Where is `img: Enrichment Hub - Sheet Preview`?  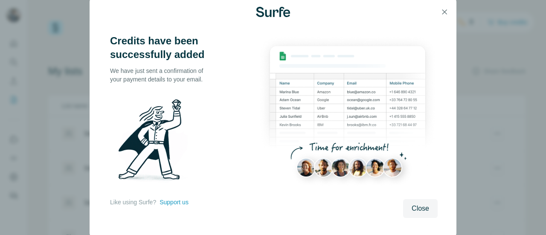 img: Enrichment Hub - Sheet Preview is located at coordinates (348, 114).